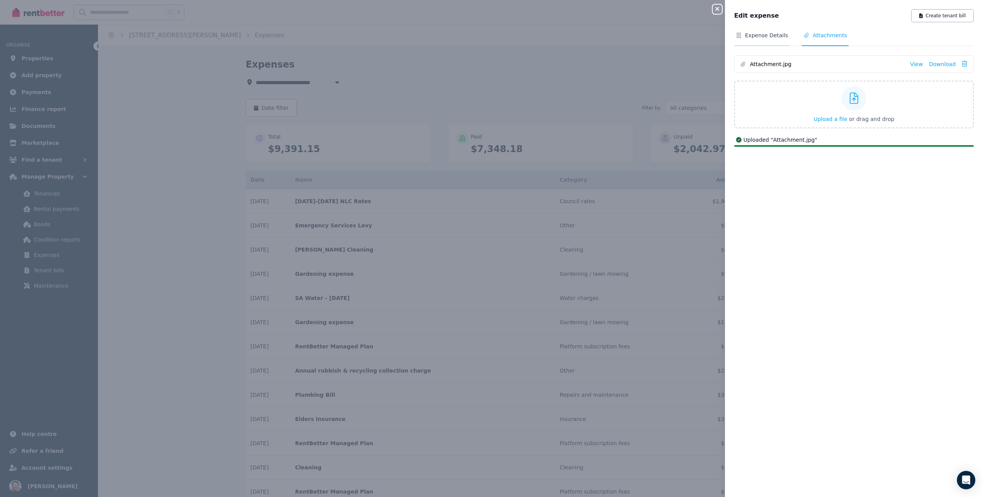 Image resolution: width=983 pixels, height=497 pixels. Describe the element at coordinates (831, 119) in the screenshot. I see `span: Upload a file` at that location.